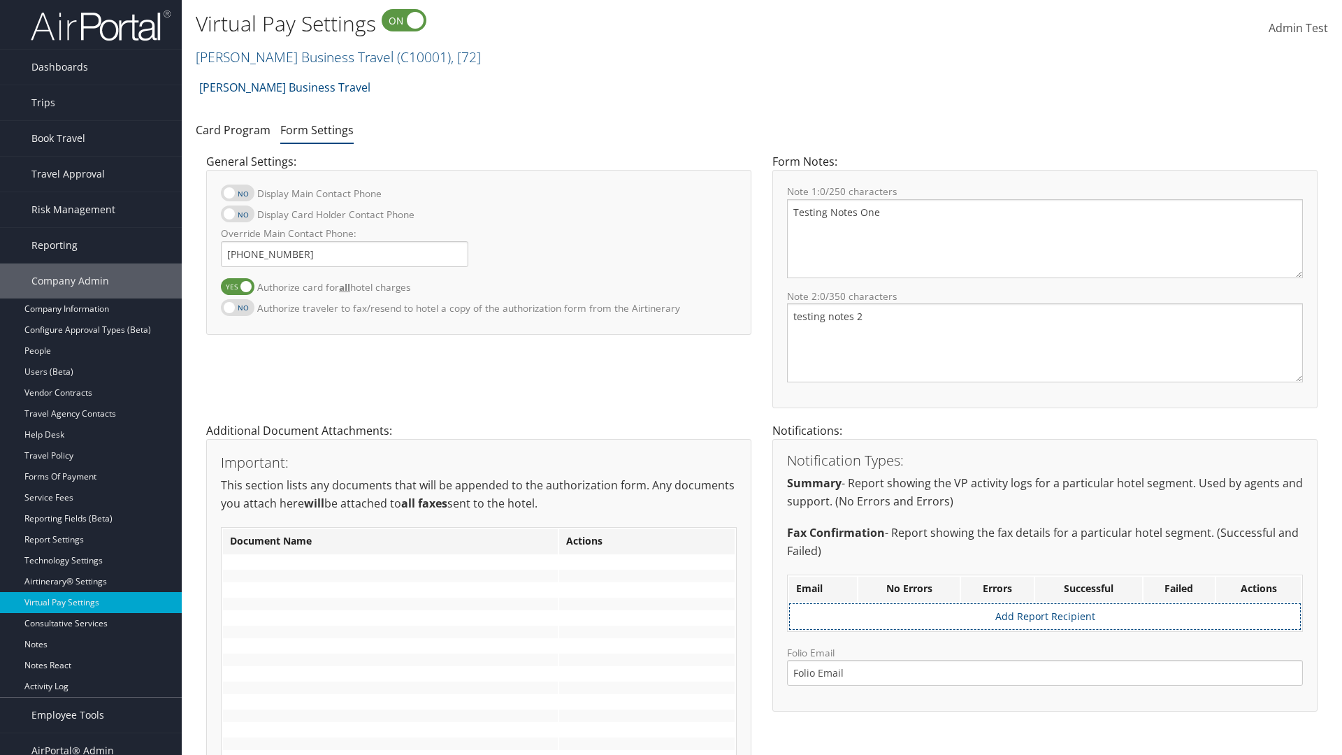 The width and height of the screenshot is (1342, 755). I want to click on strong: Summary, so click(814, 483).